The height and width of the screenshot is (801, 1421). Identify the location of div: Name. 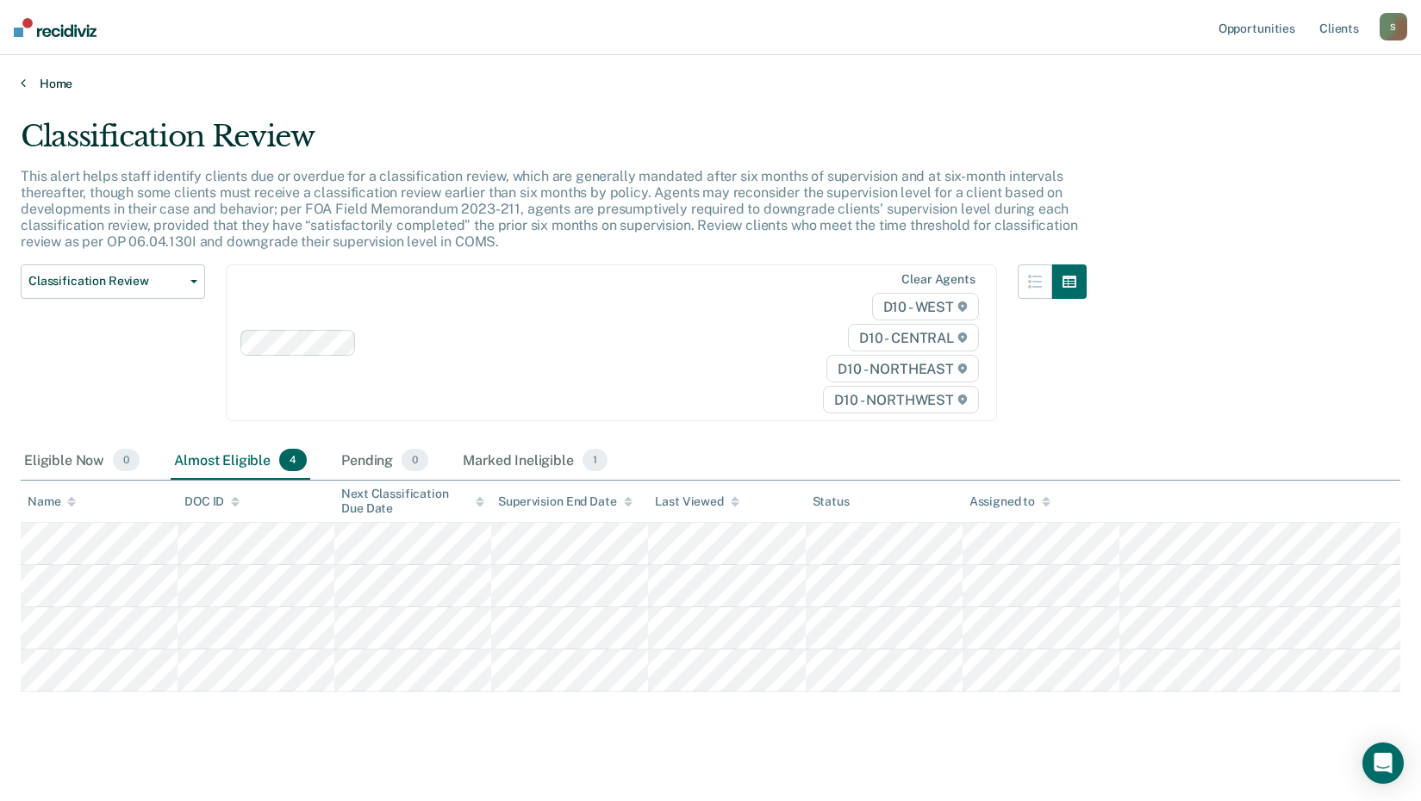
(52, 501).